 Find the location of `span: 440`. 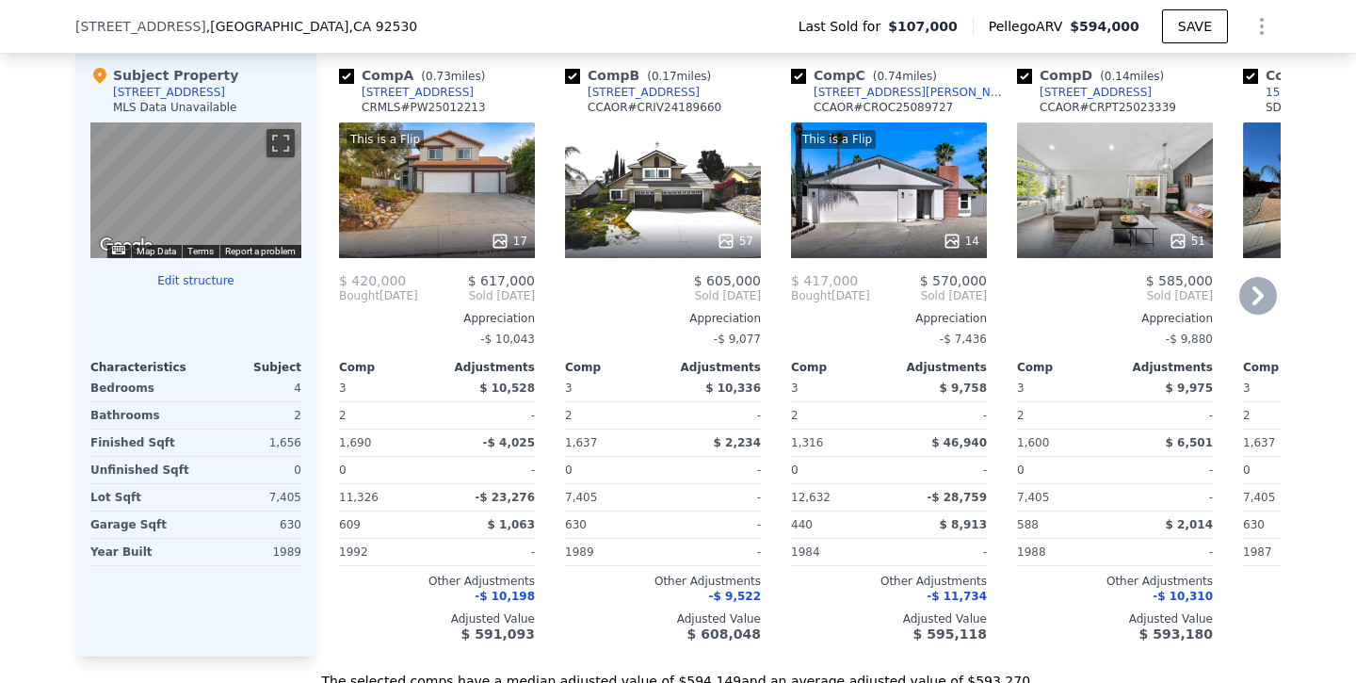

span: 440 is located at coordinates (801, 524).